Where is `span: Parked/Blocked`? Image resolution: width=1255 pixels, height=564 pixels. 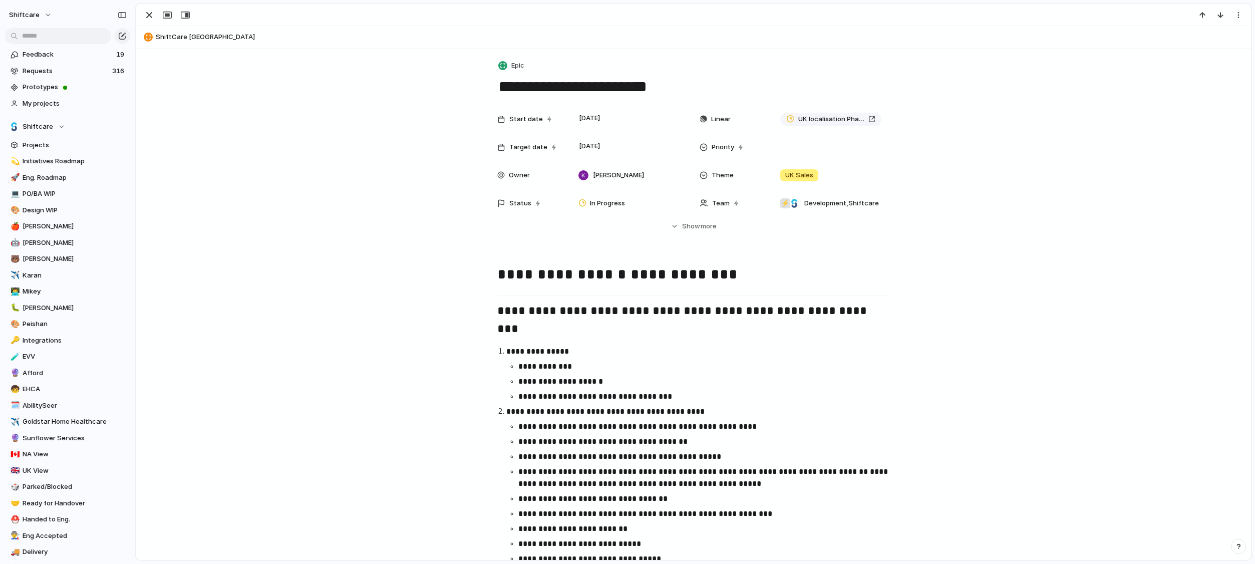
span: Parked/Blocked is located at coordinates (75, 487).